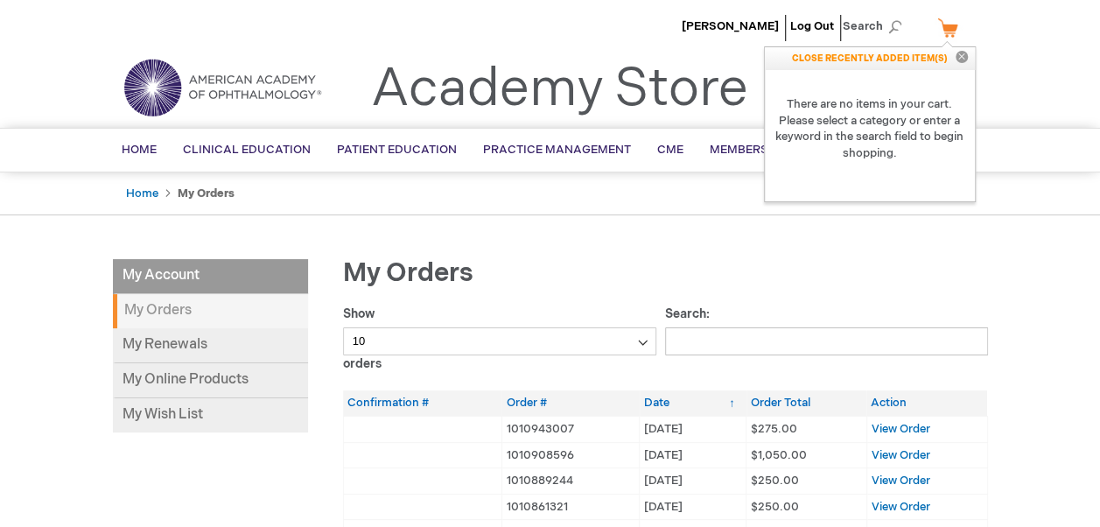 This screenshot has width=1100, height=527. I want to click on a: Log Out, so click(812, 26).